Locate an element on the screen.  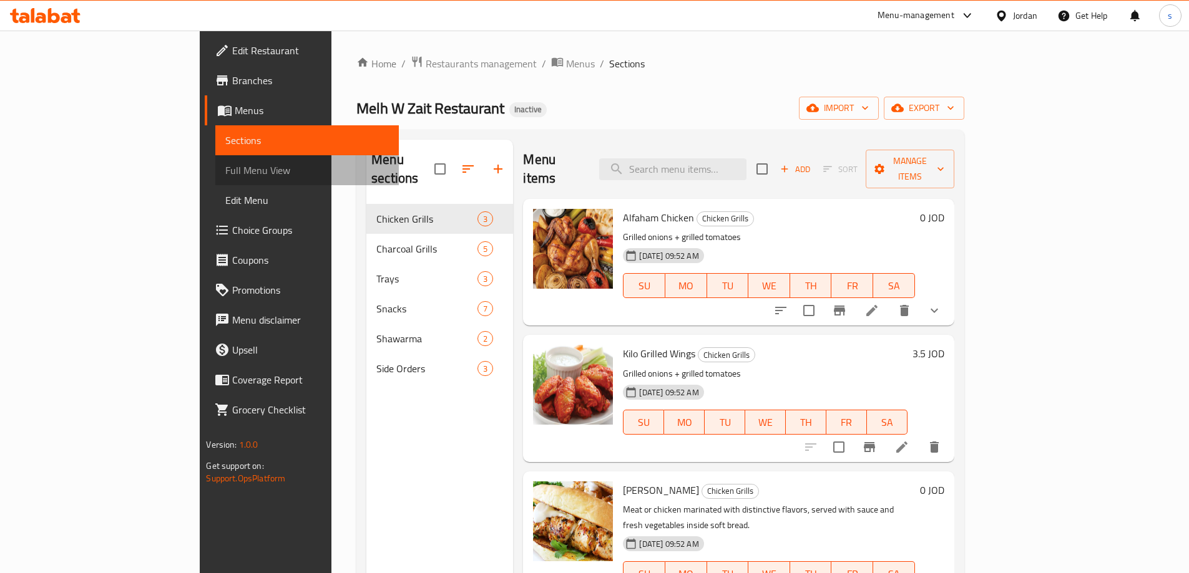
span: Manage items is located at coordinates (909, 169).